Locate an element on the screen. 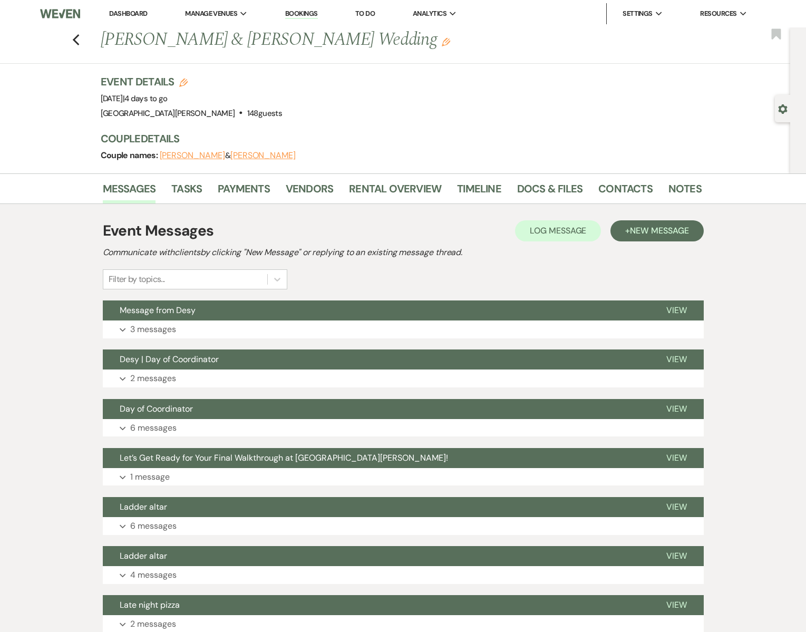  a: Timeline is located at coordinates (479, 192).